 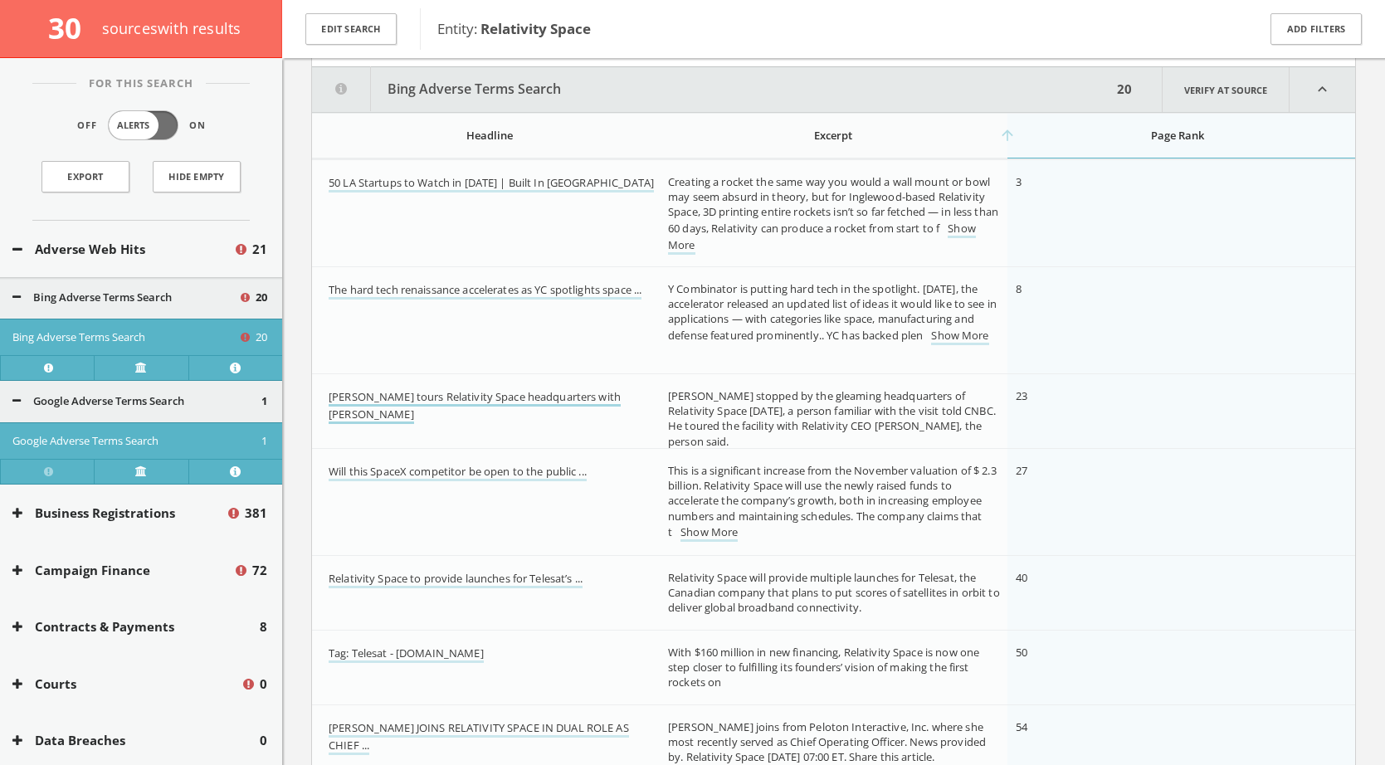 What do you see at coordinates (119, 513) in the screenshot?
I see `button: Business Registrations` at bounding box center [119, 513].